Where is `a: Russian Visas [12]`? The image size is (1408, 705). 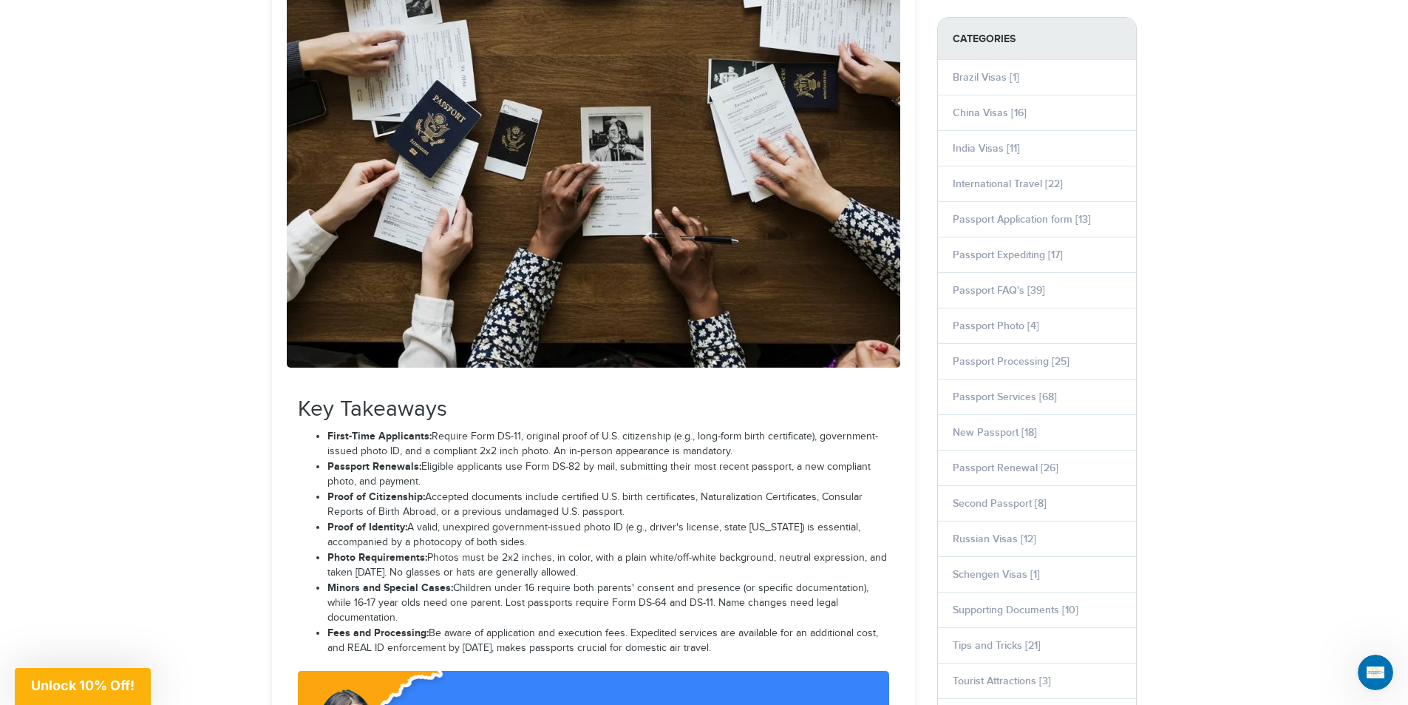
a: Russian Visas [12] is located at coordinates (994, 538).